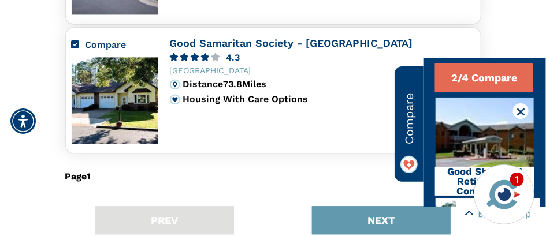  What do you see at coordinates (329, 99) in the screenshot?
I see `div: Housing With Care Options` at bounding box center [329, 99].